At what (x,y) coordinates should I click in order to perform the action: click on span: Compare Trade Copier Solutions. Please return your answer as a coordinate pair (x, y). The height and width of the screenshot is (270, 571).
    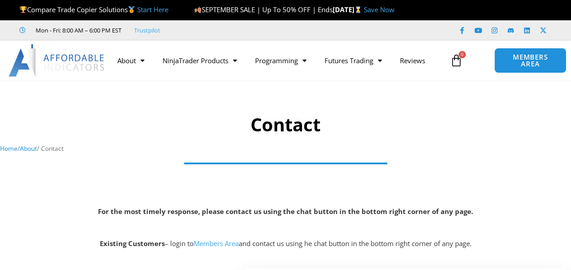
    Looking at the image, I should click on (94, 9).